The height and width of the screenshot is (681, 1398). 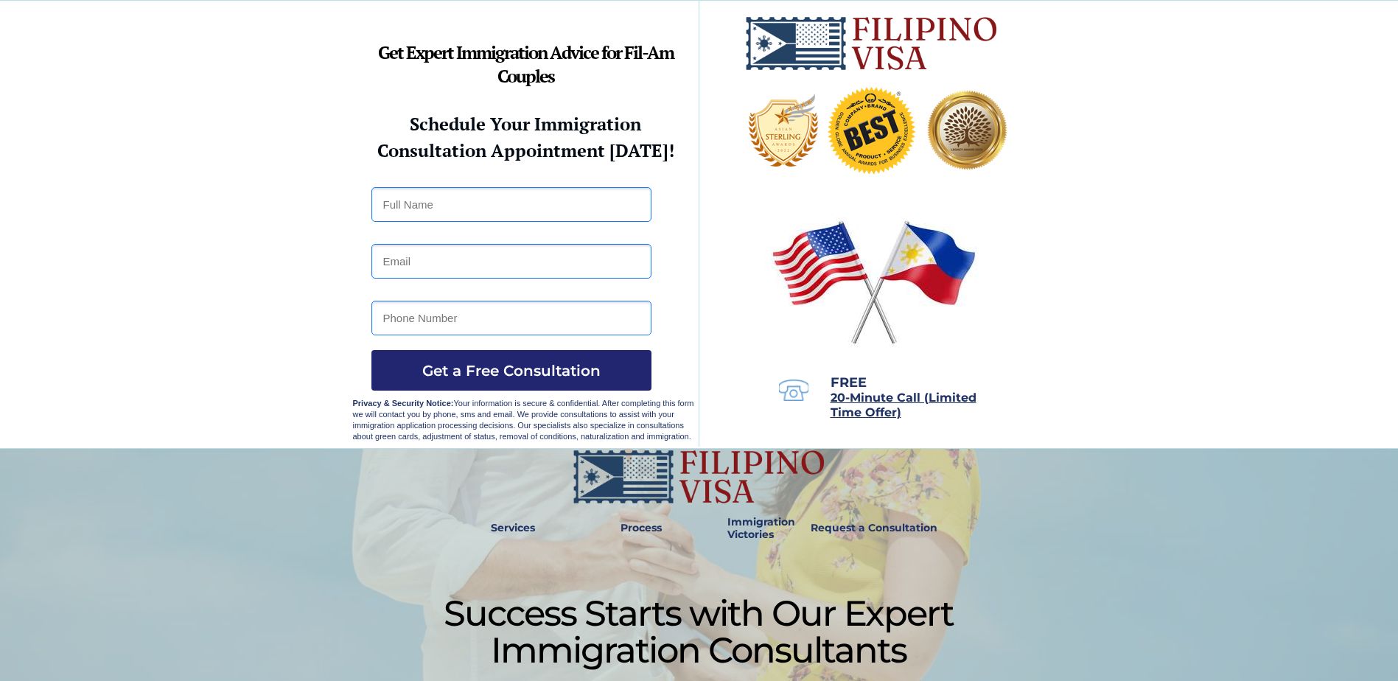 I want to click on strong: Process, so click(x=641, y=528).